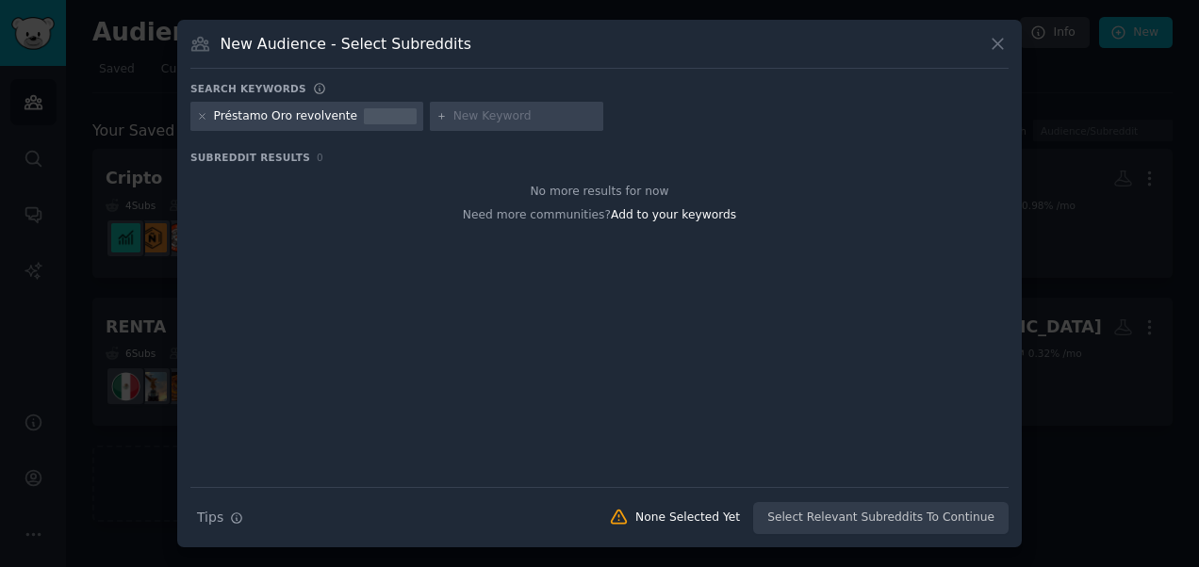 The image size is (1199, 567). I want to click on span: Tips, so click(210, 517).